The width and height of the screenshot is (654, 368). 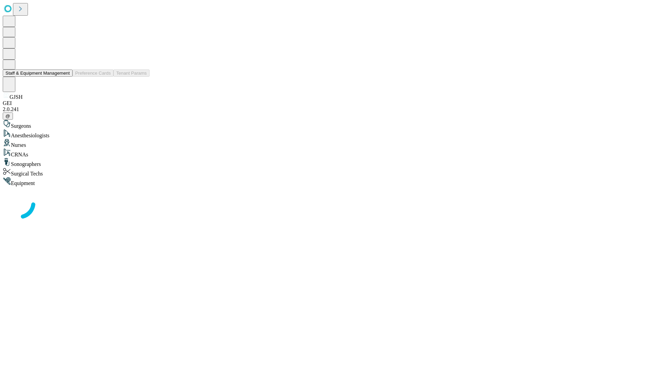 I want to click on div: Equipment, so click(x=327, y=181).